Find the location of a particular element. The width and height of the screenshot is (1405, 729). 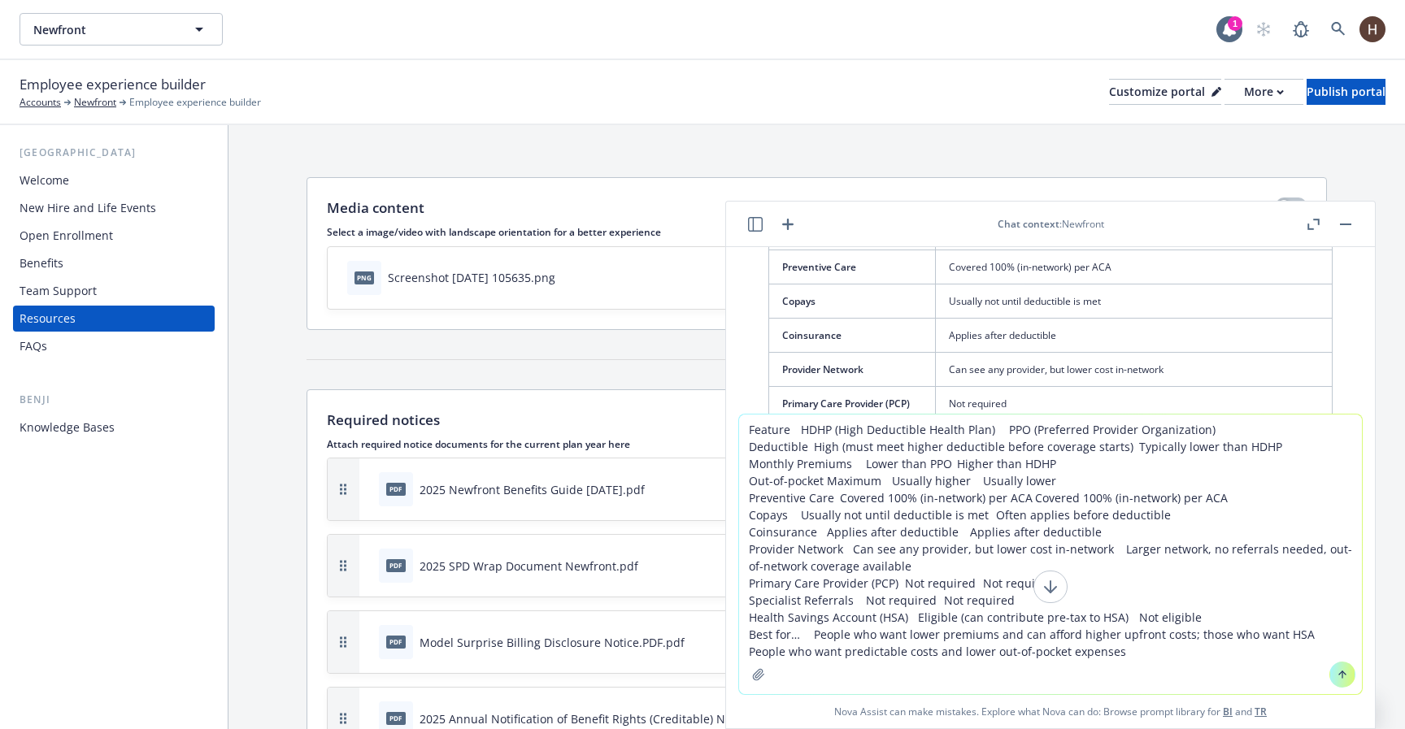

a: Report a Bug is located at coordinates (1301, 29).